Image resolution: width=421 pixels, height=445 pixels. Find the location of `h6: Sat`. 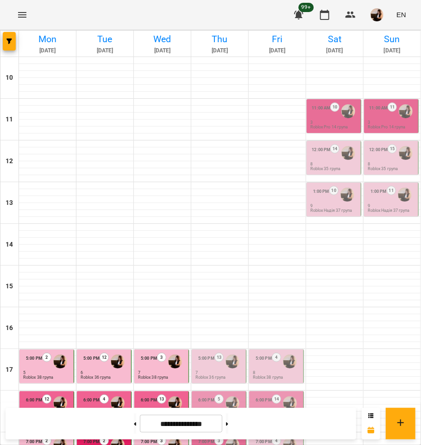

h6: Sat is located at coordinates (335, 39).